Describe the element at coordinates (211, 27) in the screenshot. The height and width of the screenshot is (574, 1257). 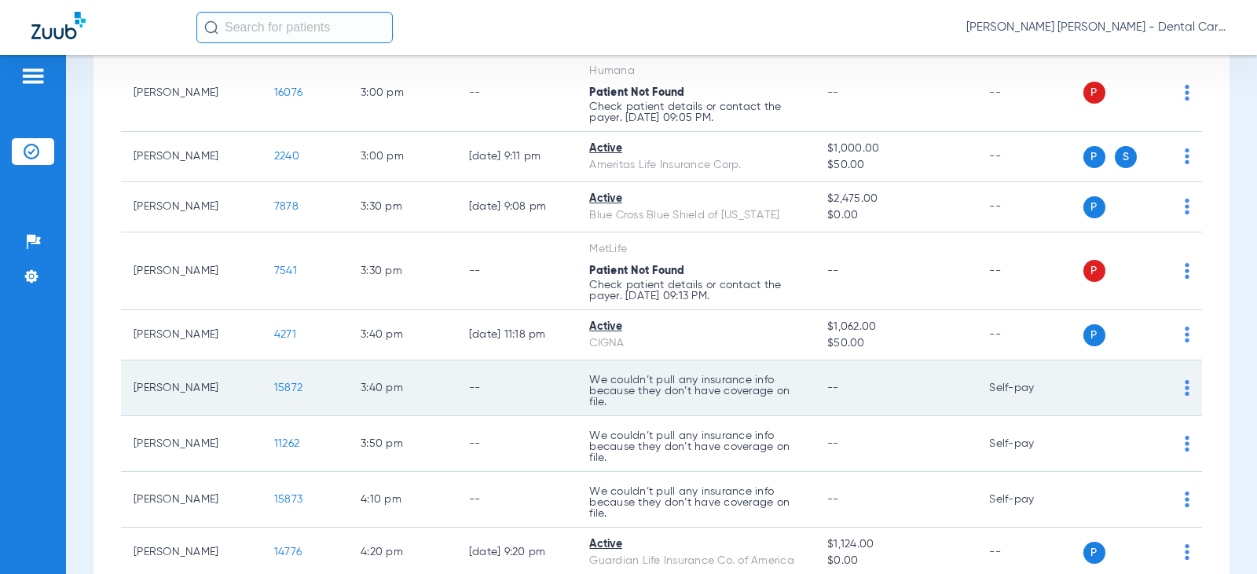
I see `img: Search Icon` at that location.